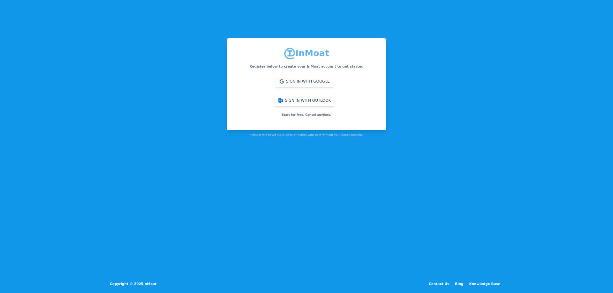 The width and height of the screenshot is (613, 293). Describe the element at coordinates (306, 66) in the screenshot. I see `h6: Register below to create your InMoat account to get started` at that location.